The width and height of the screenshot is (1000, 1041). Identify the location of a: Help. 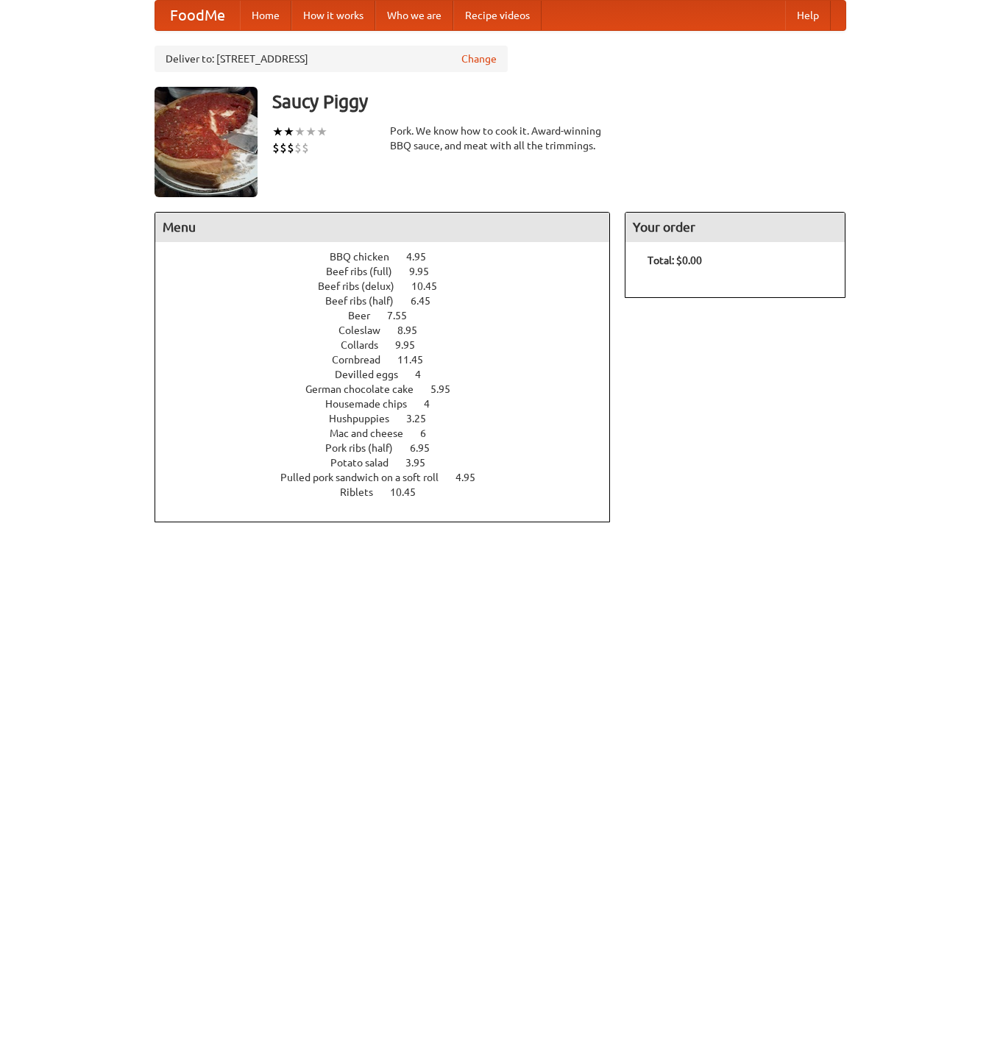
(808, 15).